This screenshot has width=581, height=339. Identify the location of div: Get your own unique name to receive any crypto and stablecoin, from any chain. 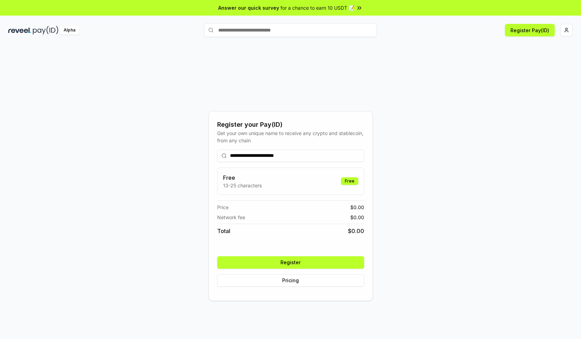
(291, 137).